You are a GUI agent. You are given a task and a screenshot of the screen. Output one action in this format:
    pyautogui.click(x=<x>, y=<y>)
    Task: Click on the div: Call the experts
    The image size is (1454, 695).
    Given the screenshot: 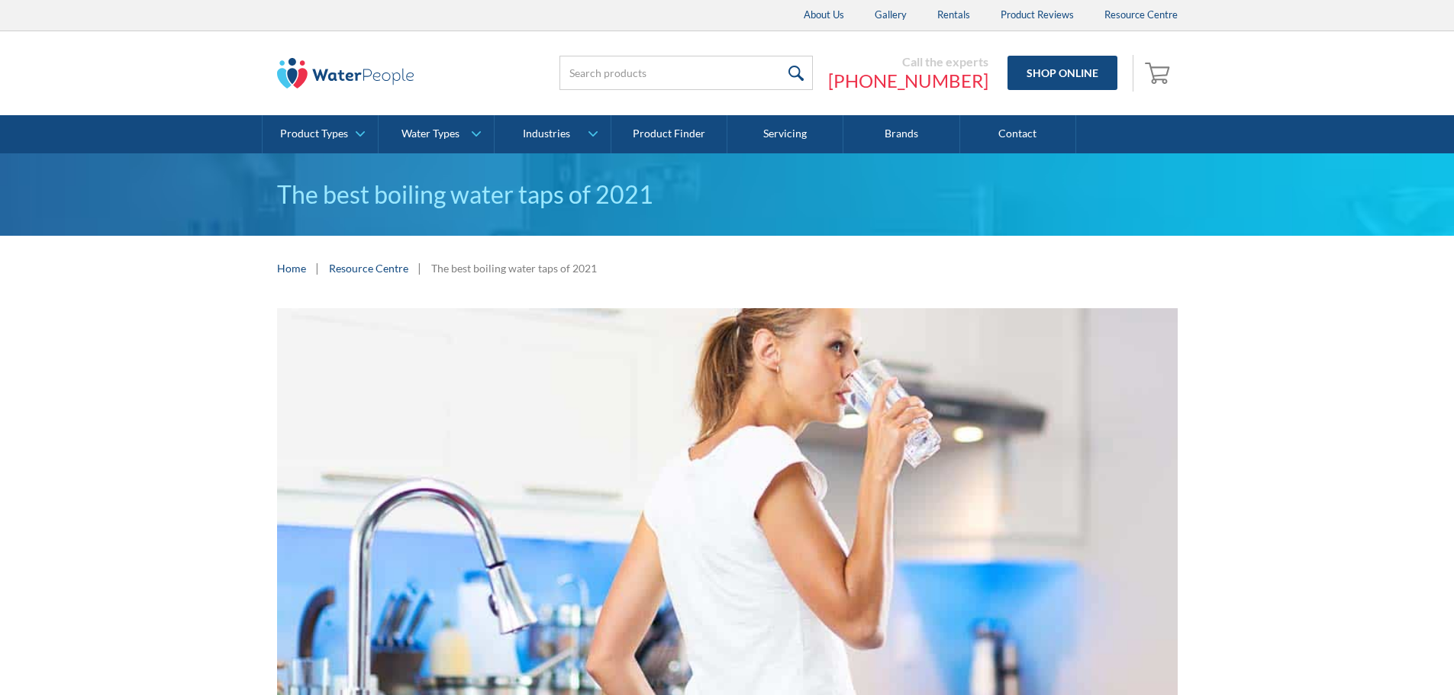 What is the action you would take?
    pyautogui.click(x=908, y=62)
    